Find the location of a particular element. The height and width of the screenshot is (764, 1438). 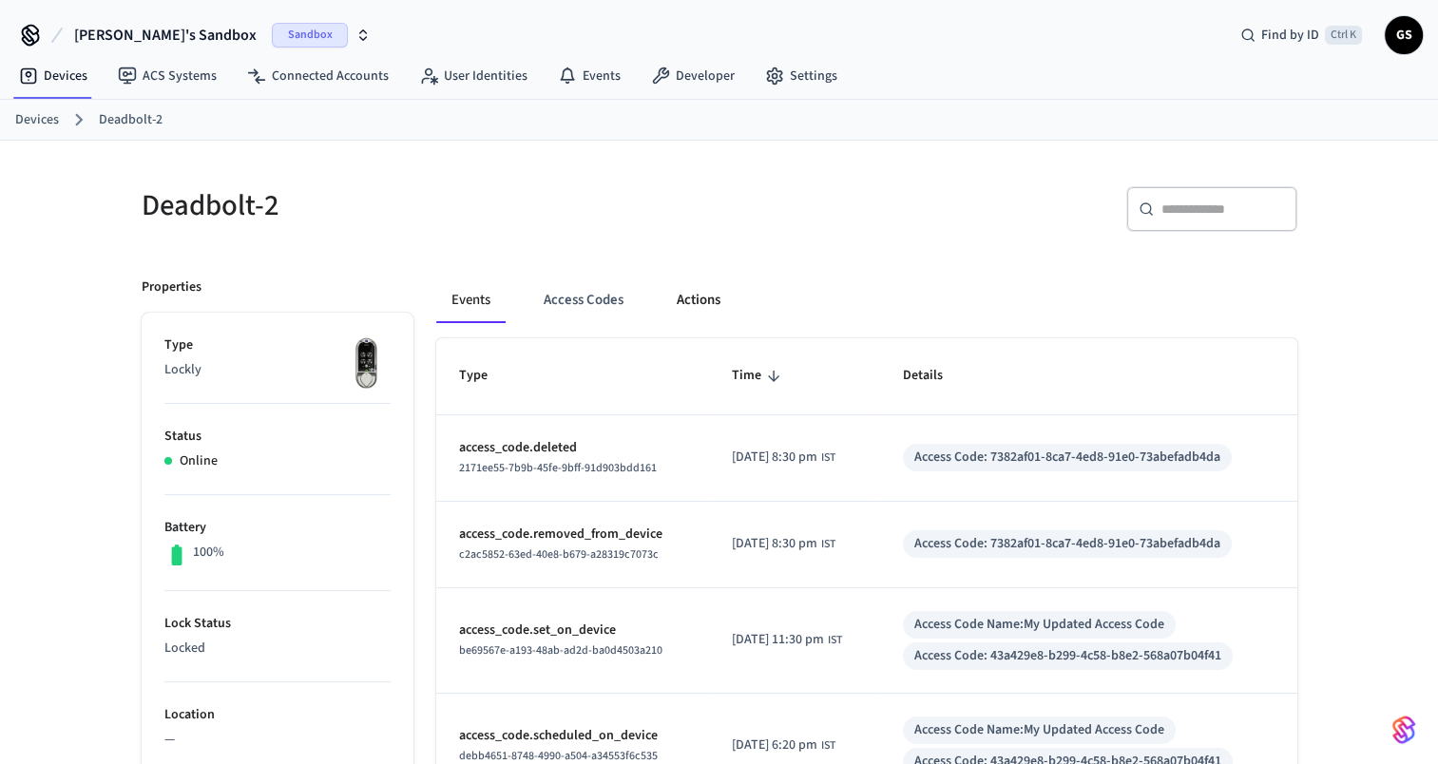

a: Connected Accounts is located at coordinates (317, 76).